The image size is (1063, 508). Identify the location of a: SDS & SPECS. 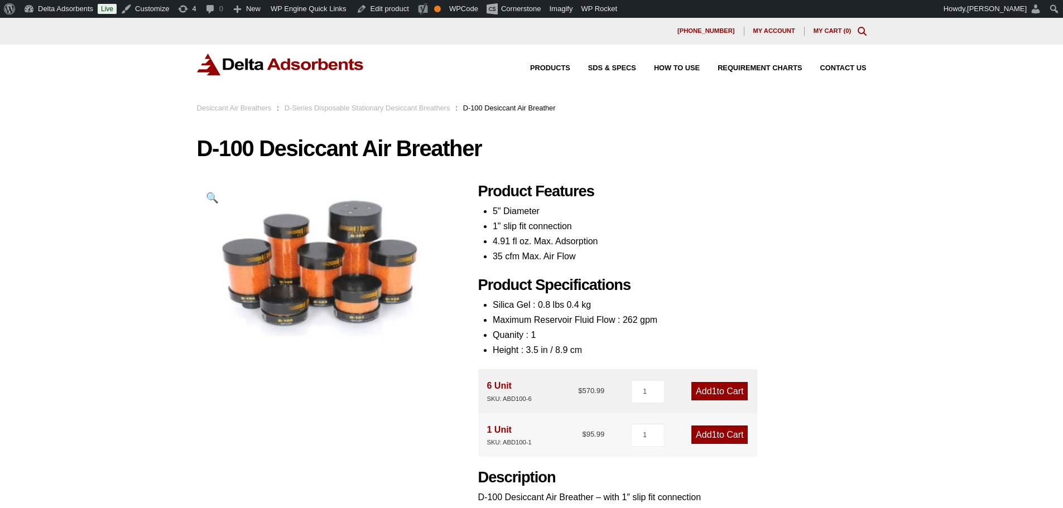
(603, 68).